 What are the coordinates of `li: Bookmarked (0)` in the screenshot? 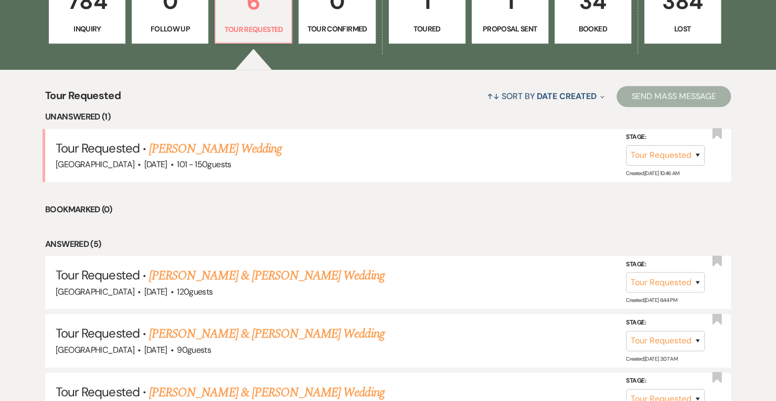 It's located at (388, 210).